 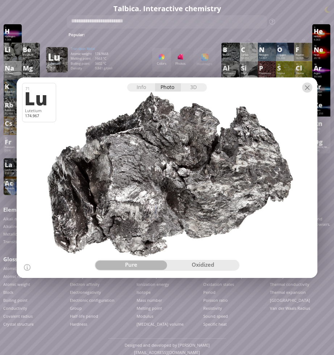 I want to click on div: Cl, so click(x=303, y=68).